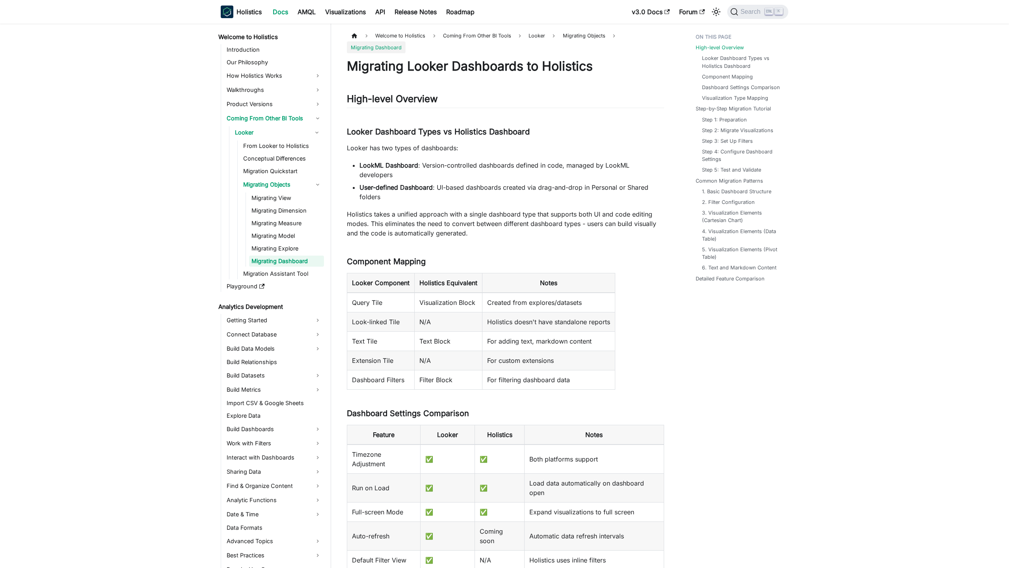  Describe the element at coordinates (741, 216) in the screenshot. I see `a: 3. Visualization Elements (Cartesian Chart)` at that location.